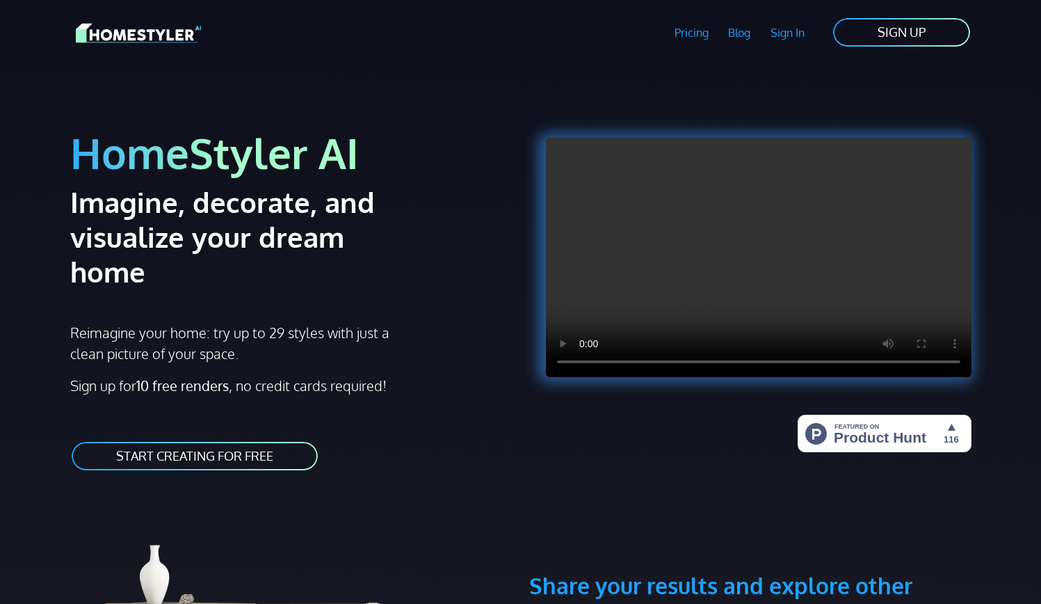 The height and width of the screenshot is (604, 1041). I want to click on h2: Imagine, decorate, and visualize your dream home, so click(247, 236).